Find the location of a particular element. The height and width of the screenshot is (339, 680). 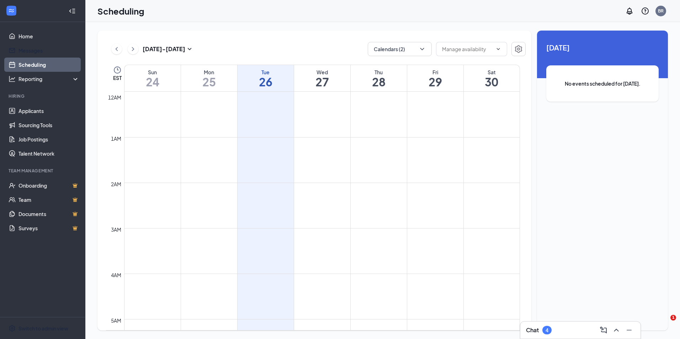

h3: Chat is located at coordinates (533, 331).